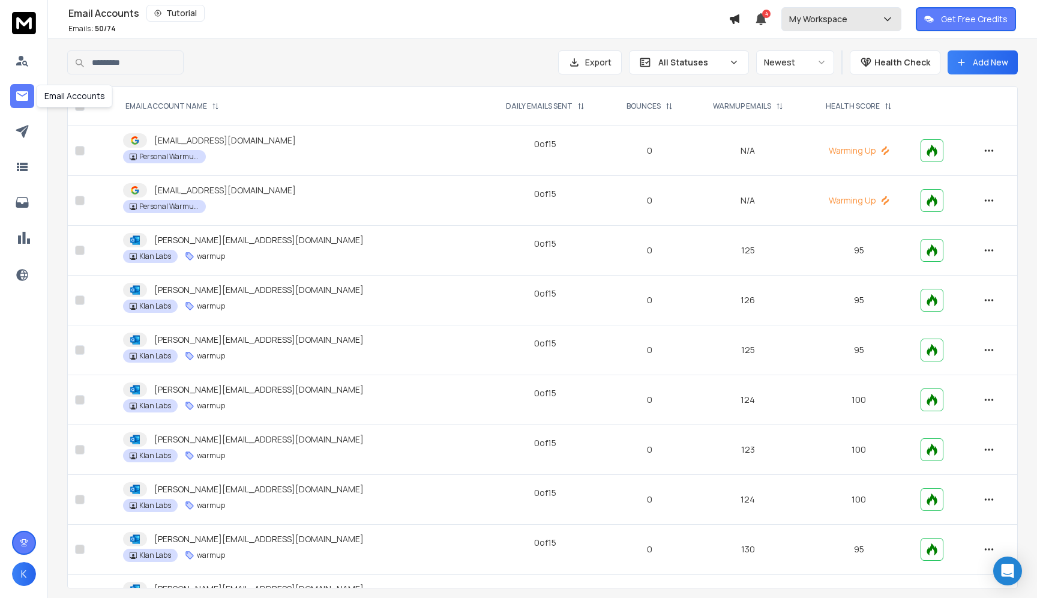 The height and width of the screenshot is (598, 1037). Describe the element at coordinates (974, 19) in the screenshot. I see `p: Get Free Credits` at that location.